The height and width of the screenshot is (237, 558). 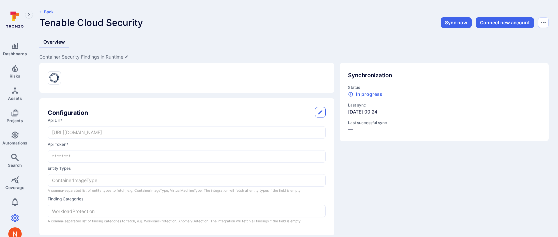 What do you see at coordinates (46, 12) in the screenshot?
I see `button: Back` at bounding box center [46, 12].